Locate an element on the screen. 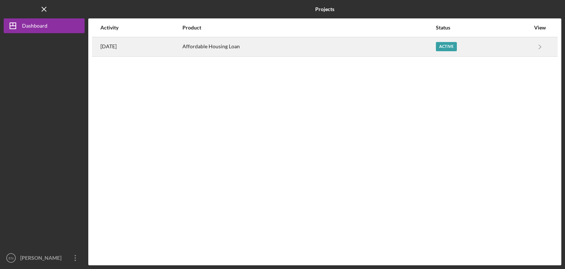  div: Activity is located at coordinates (141, 28).